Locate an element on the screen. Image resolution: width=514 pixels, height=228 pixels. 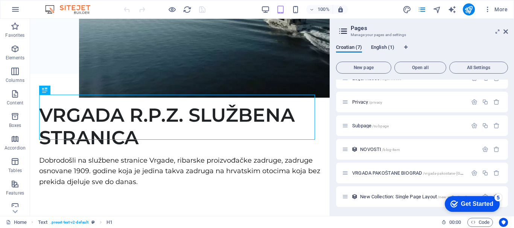
span: /blog-item is located at coordinates (390, 150).